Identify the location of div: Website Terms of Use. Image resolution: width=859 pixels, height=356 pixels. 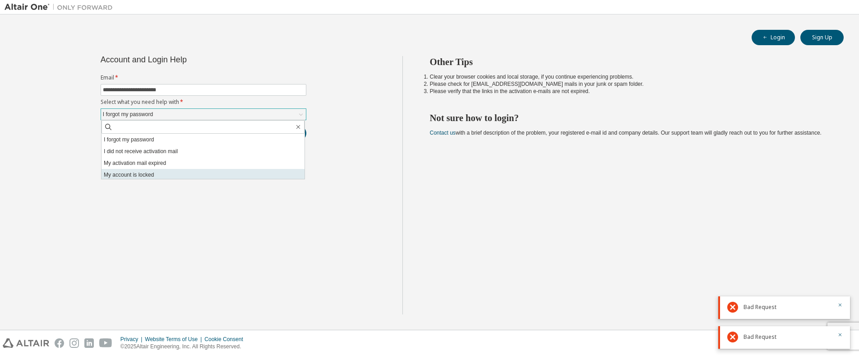
(175, 339).